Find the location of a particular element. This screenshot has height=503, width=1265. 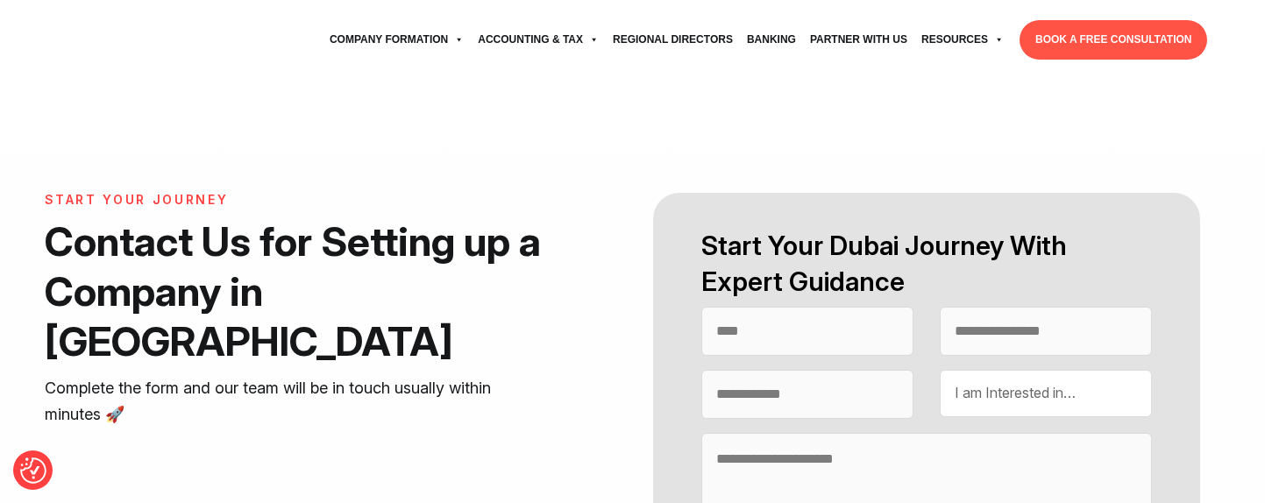

img: Revisit consent button is located at coordinates (33, 471).